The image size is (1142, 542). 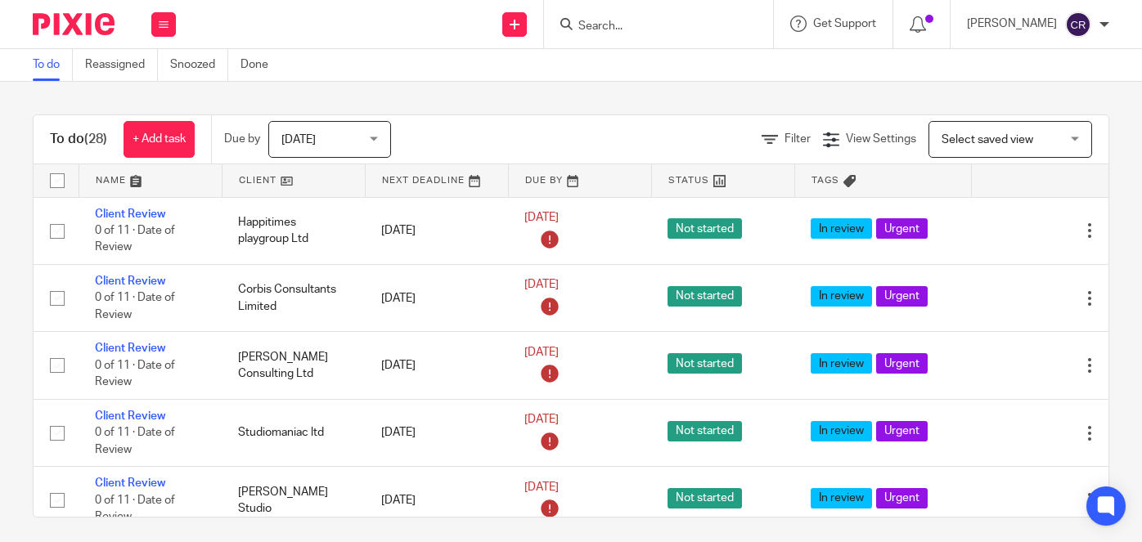 I want to click on span: Tags, so click(x=825, y=180).